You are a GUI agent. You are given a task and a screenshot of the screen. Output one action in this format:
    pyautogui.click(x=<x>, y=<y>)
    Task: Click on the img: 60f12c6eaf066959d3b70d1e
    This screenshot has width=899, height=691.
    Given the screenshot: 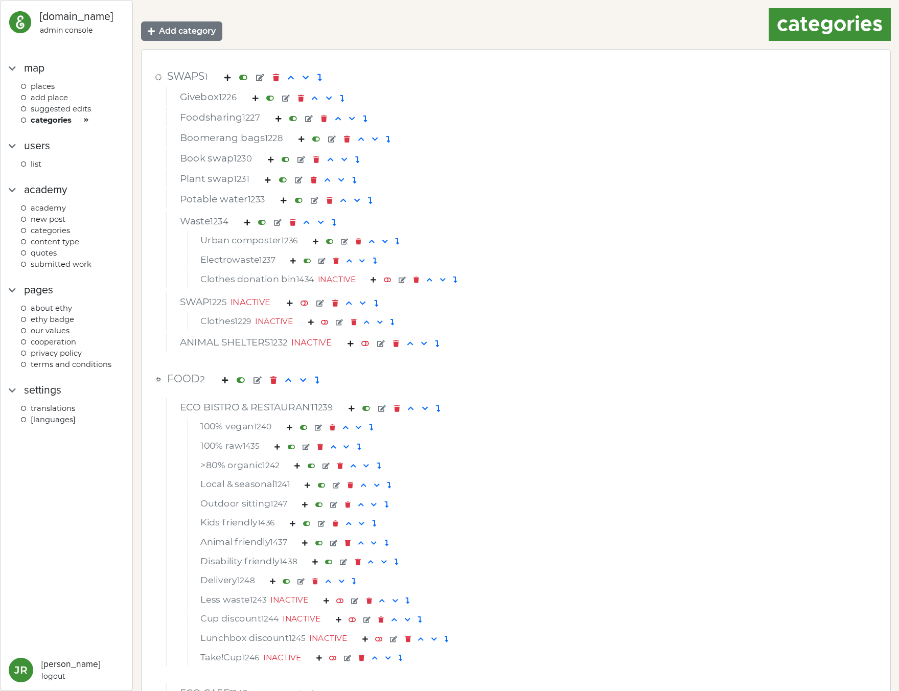 What is the action you would take?
    pyautogui.click(x=158, y=77)
    